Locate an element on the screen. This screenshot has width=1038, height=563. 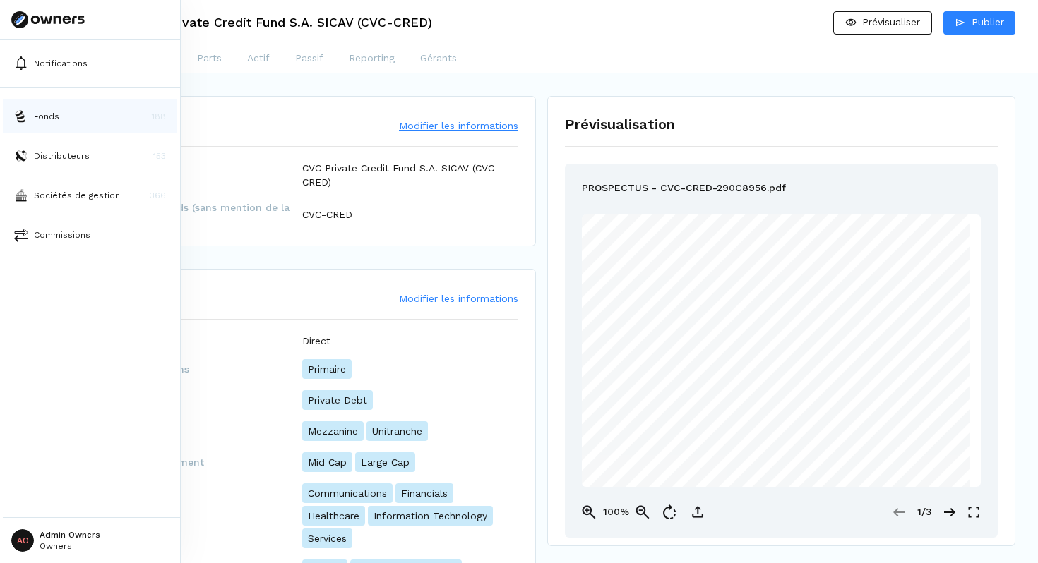
p: Financials is located at coordinates (424, 494).